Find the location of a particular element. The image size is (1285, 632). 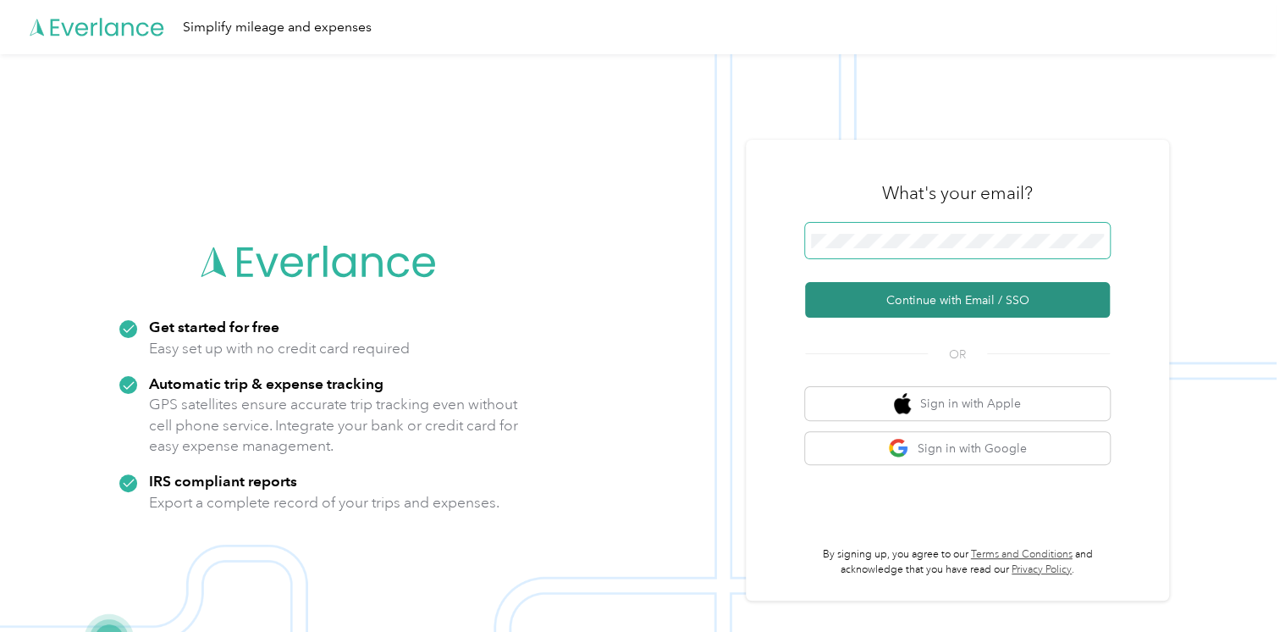

img: apple logo is located at coordinates (902, 403).